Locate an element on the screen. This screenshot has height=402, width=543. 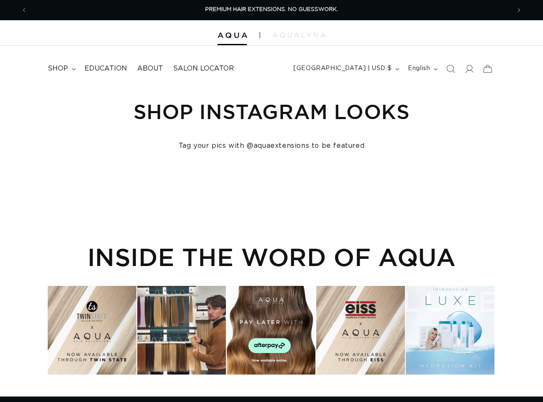
h2: INSIDE THE WORD OF AQUA is located at coordinates (271, 257).